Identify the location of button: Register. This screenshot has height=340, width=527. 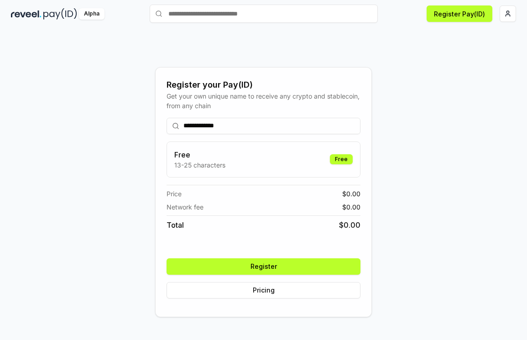
(263, 266).